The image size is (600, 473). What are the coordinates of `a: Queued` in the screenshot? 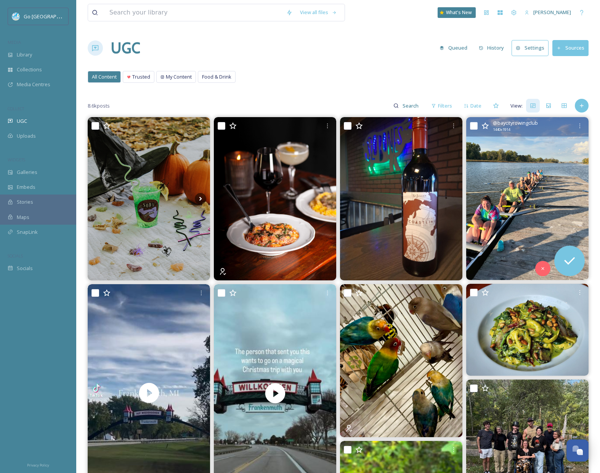 It's located at (456, 48).